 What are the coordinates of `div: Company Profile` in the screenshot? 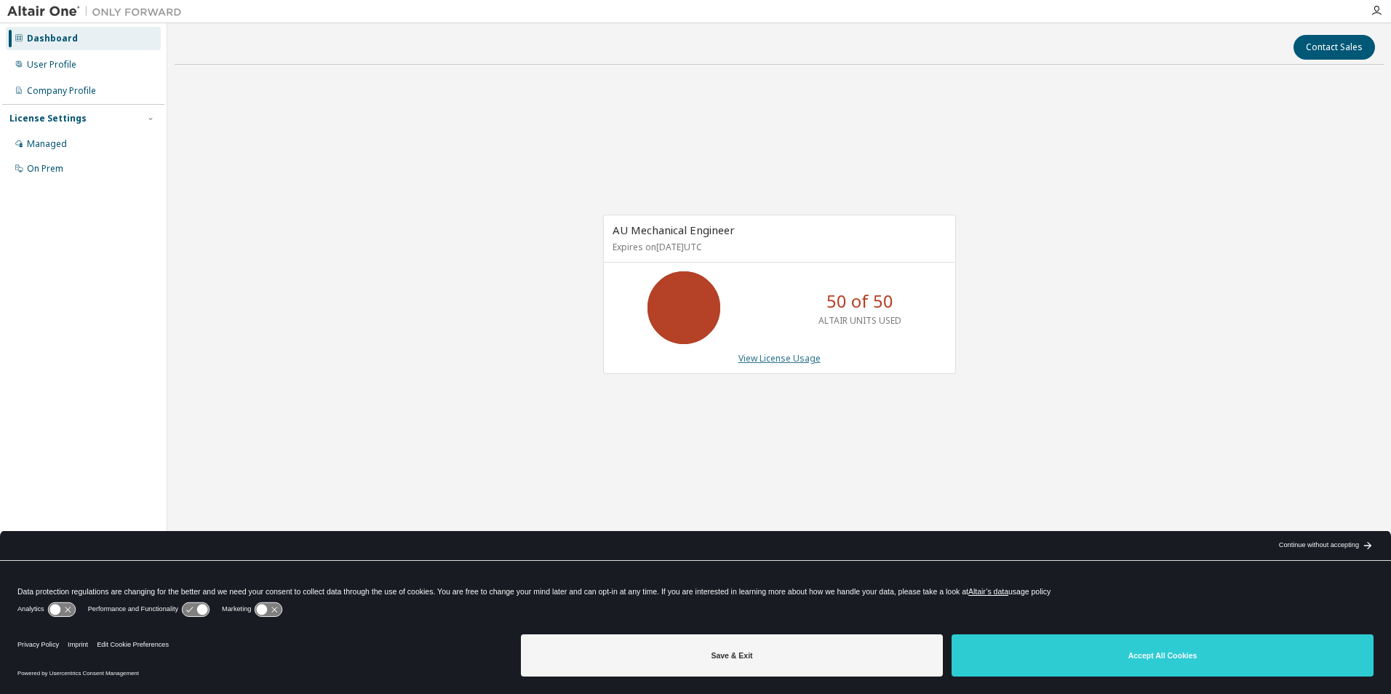 It's located at (61, 91).